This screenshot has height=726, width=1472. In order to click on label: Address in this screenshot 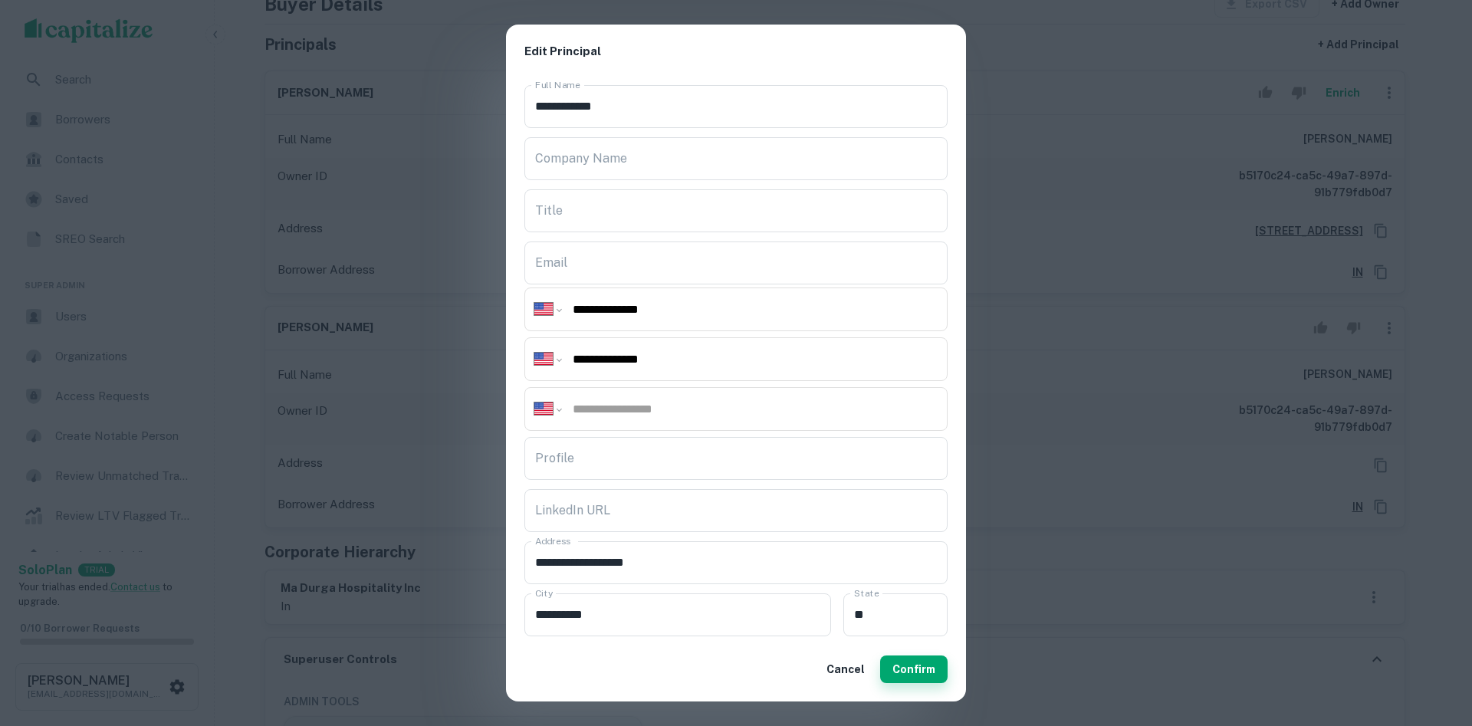, I will do `click(553, 541)`.